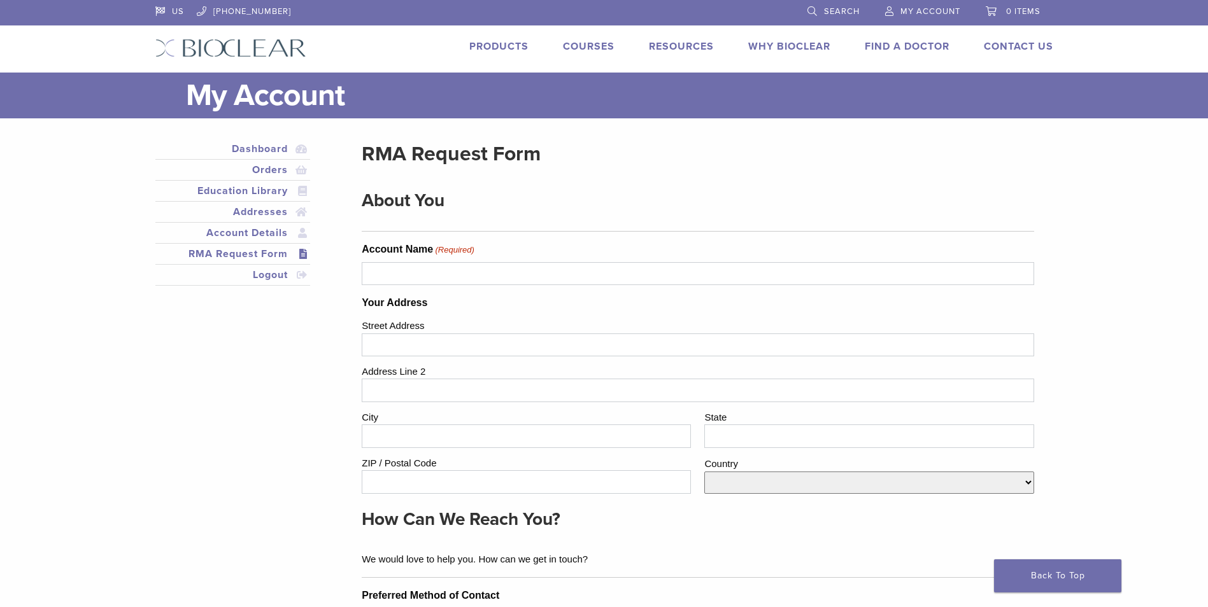 The width and height of the screenshot is (1208, 607). Describe the element at coordinates (526, 462) in the screenshot. I see `label: ZIP / Postal Code` at that location.